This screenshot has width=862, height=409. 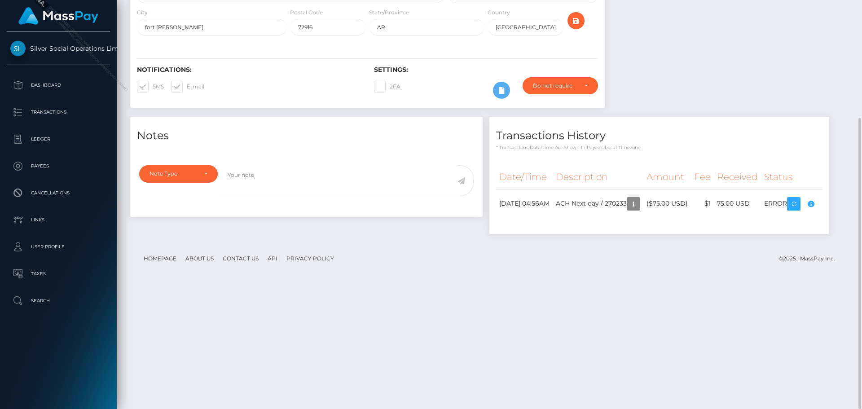 I want to click on img: MassPay Logo, so click(x=58, y=16).